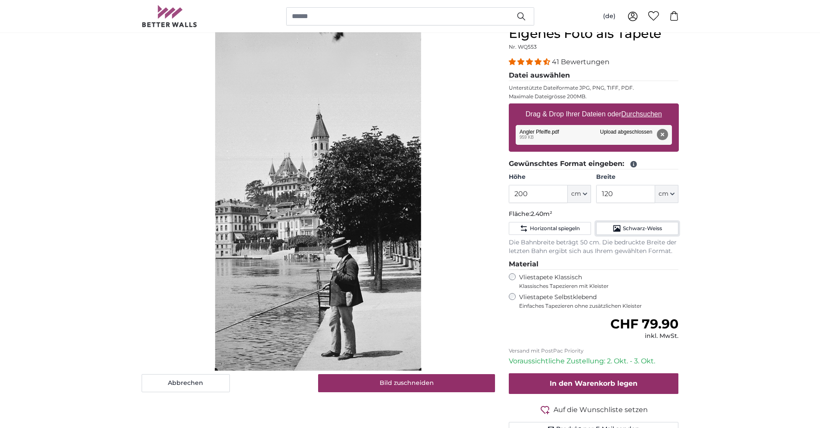 The image size is (820, 428). What do you see at coordinates (170, 16) in the screenshot?
I see `img: Betterwalls` at bounding box center [170, 16].